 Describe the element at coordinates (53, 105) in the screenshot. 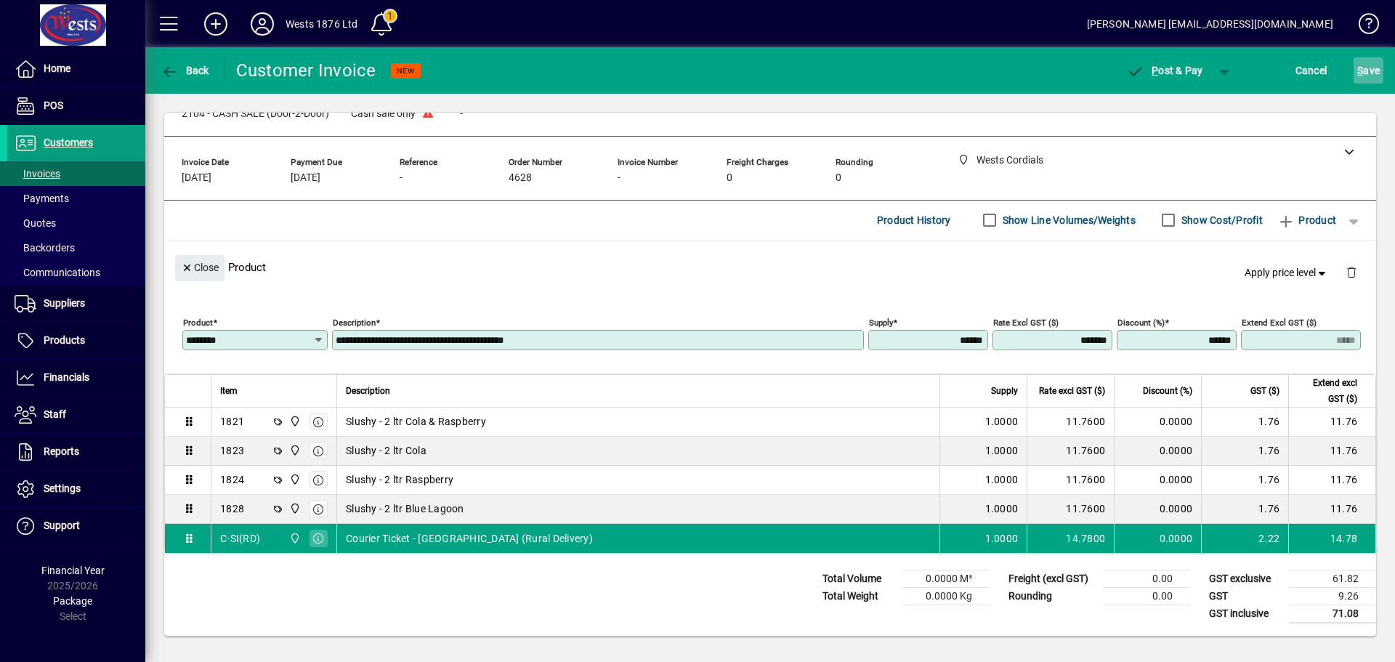

I see `span: POS` at that location.